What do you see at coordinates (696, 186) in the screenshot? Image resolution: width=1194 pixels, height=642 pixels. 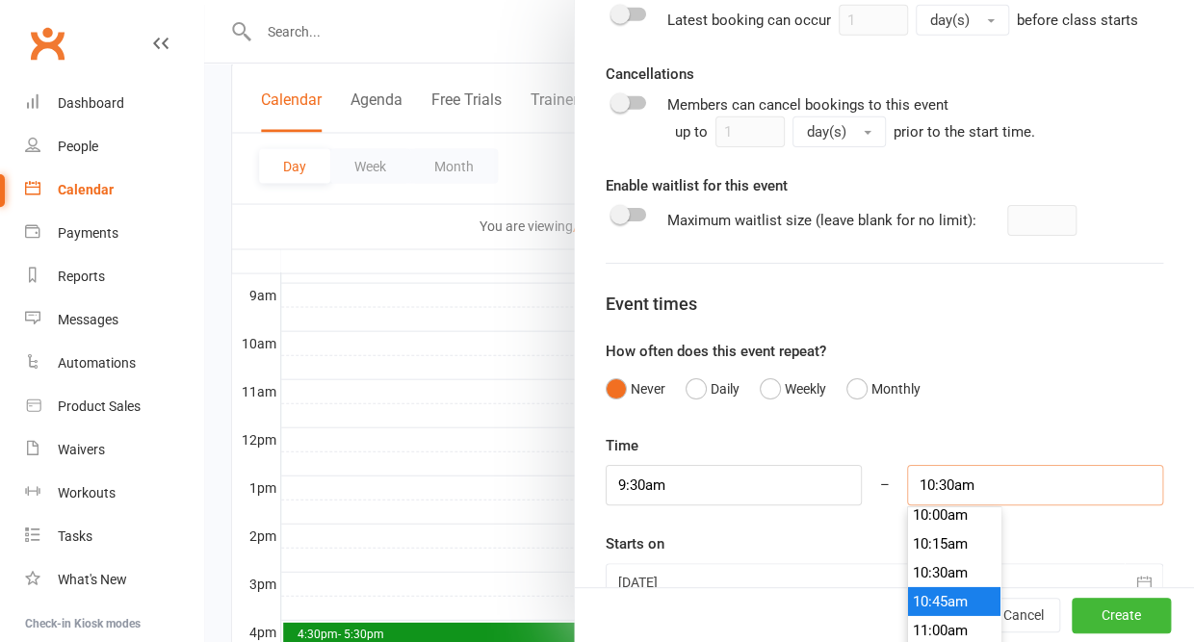 I see `label: Enable waitlist for this event` at bounding box center [696, 186].